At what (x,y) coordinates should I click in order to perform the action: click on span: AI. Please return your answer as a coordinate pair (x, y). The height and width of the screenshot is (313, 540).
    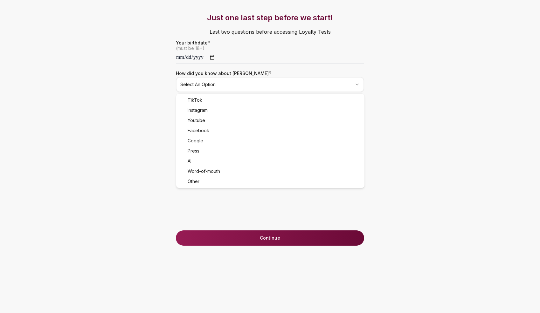
    Looking at the image, I should click on (190, 161).